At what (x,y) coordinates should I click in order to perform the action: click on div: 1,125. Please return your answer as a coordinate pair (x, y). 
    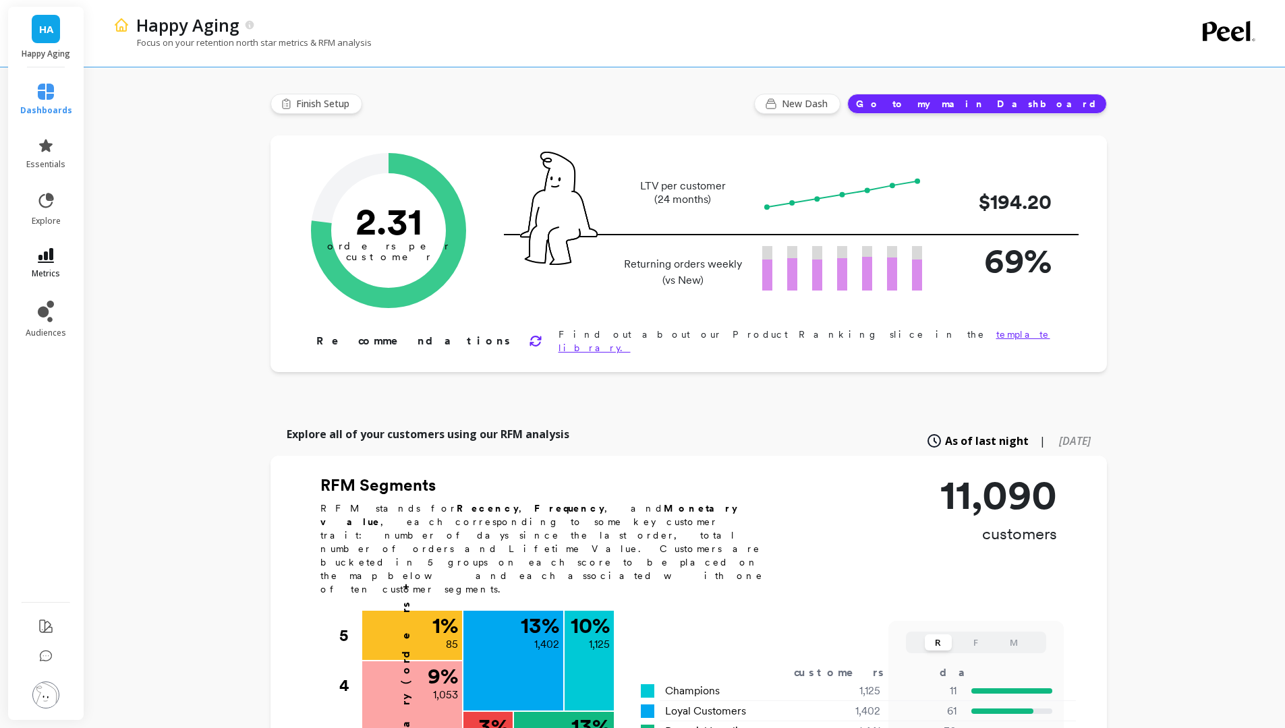
    Looking at the image, I should click on (848, 691).